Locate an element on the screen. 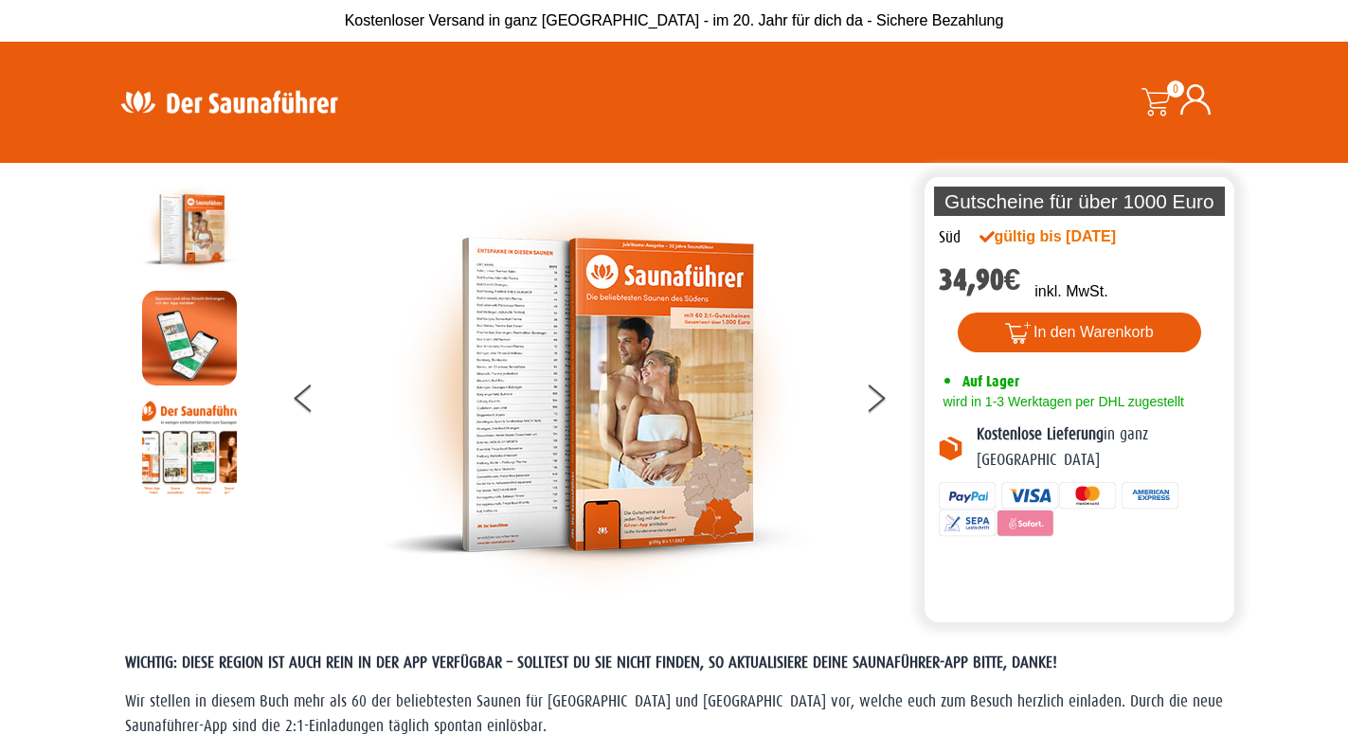 Image resolution: width=1348 pixels, height=734 pixels. span: Auf Lager is located at coordinates (991, 381).